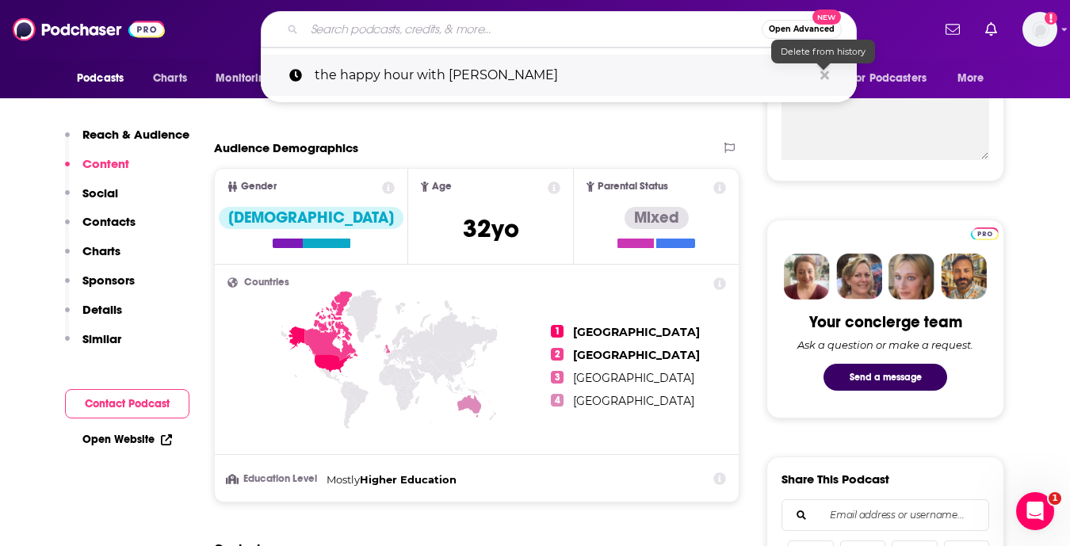 The image size is (1070, 546). What do you see at coordinates (888, 78) in the screenshot?
I see `span: For Podcasters` at bounding box center [888, 78].